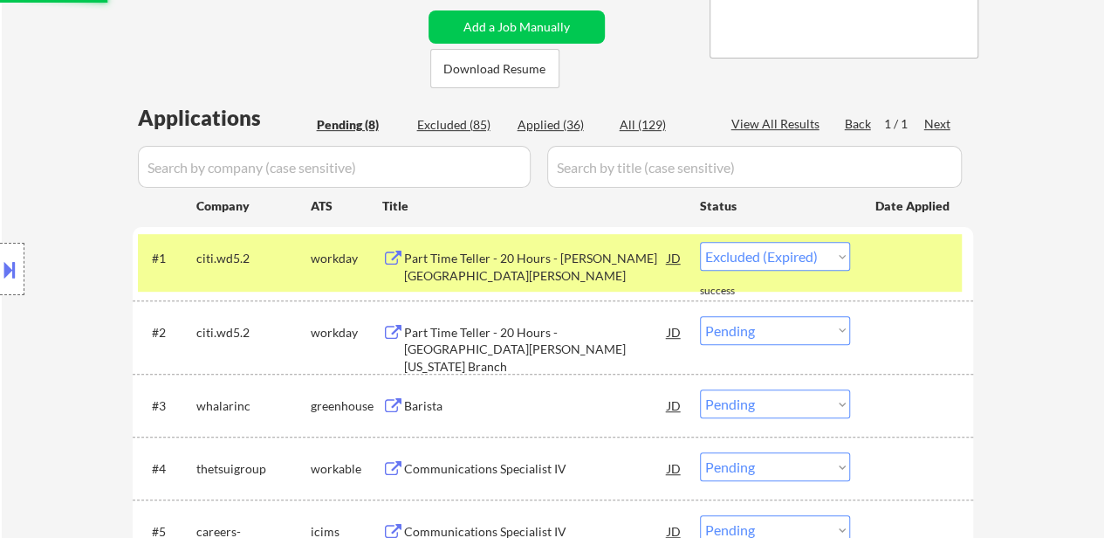 This screenshot has height=538, width=1104. I want to click on div: Excluded (85), so click(461, 125).